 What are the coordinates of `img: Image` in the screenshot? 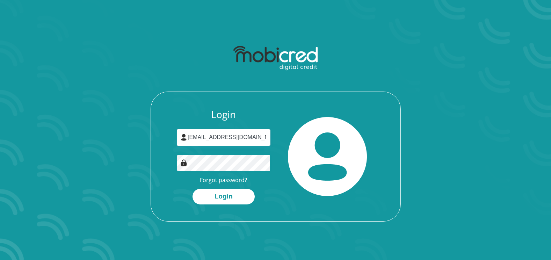 It's located at (184, 163).